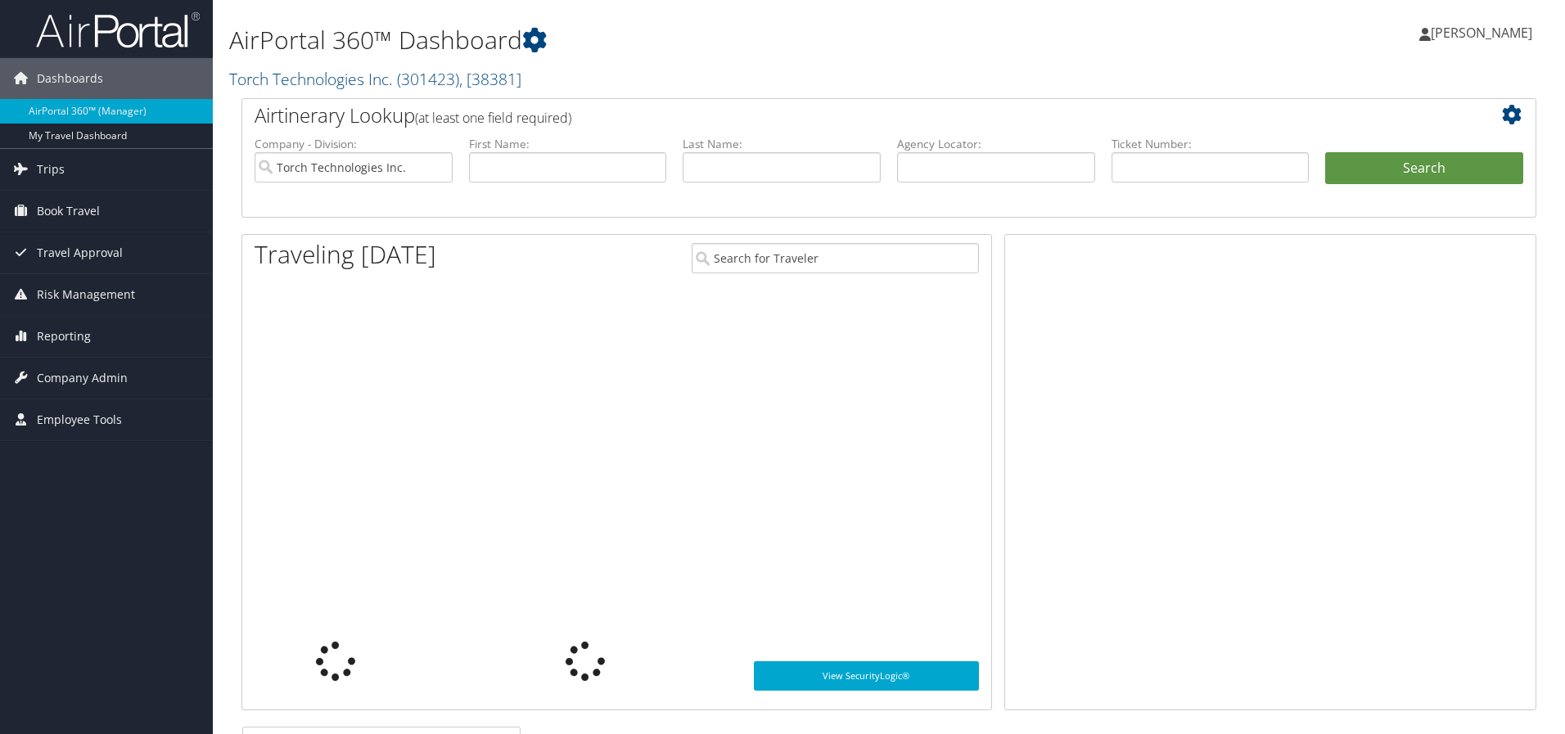 Image resolution: width=1565 pixels, height=734 pixels. I want to click on a: Torch Technologies Inc., so click(375, 79).